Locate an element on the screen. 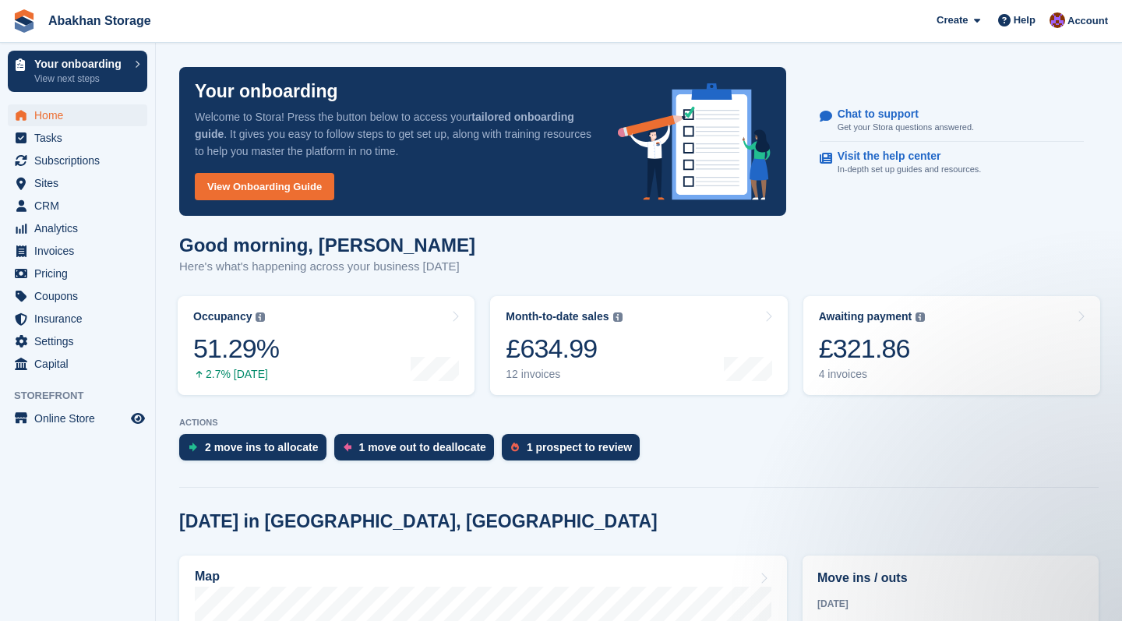 The image size is (1122, 621). div: £634.99 is located at coordinates (563, 348).